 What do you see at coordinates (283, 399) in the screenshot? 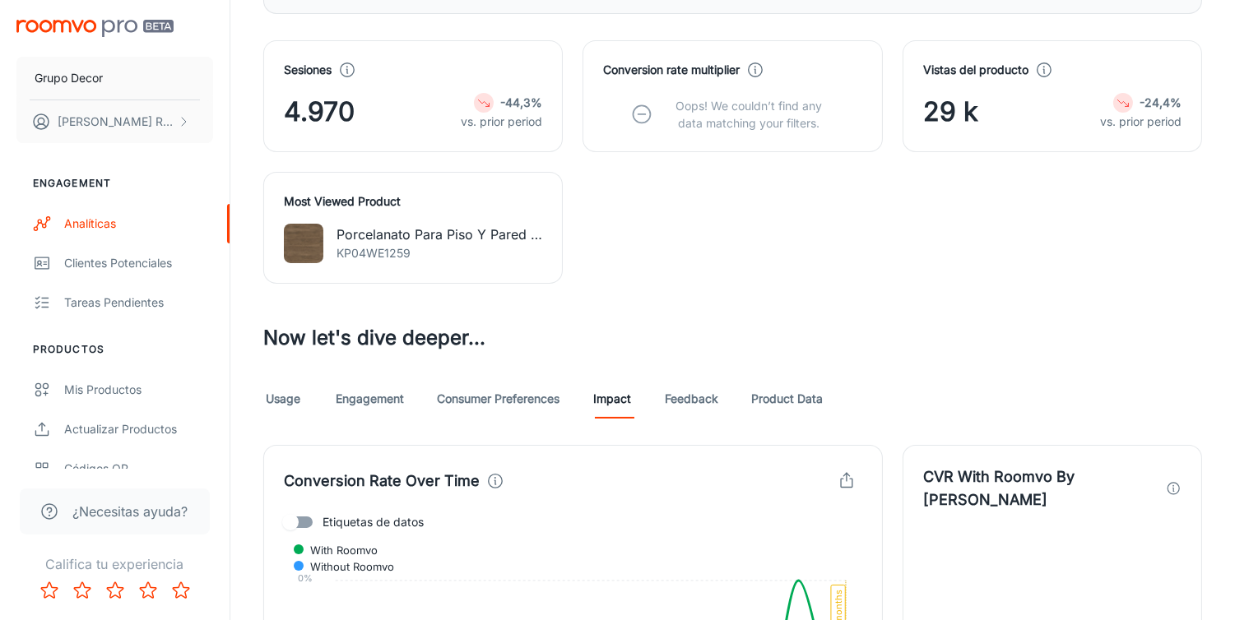
I see `a: Usage` at bounding box center [283, 399].